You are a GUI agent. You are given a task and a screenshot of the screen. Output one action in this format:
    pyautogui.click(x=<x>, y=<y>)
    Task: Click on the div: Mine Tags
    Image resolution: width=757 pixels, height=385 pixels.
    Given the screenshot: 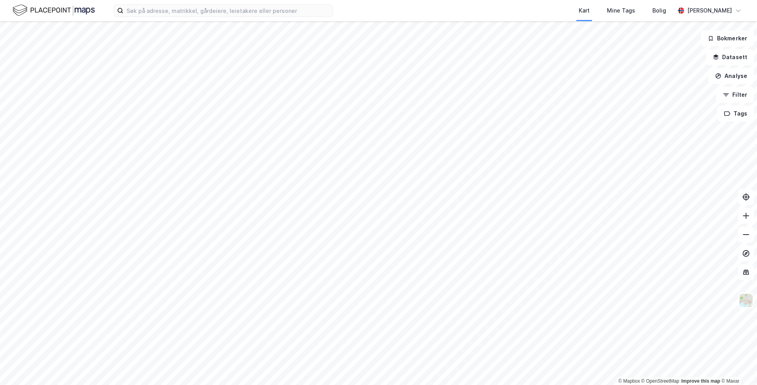 What is the action you would take?
    pyautogui.click(x=621, y=11)
    